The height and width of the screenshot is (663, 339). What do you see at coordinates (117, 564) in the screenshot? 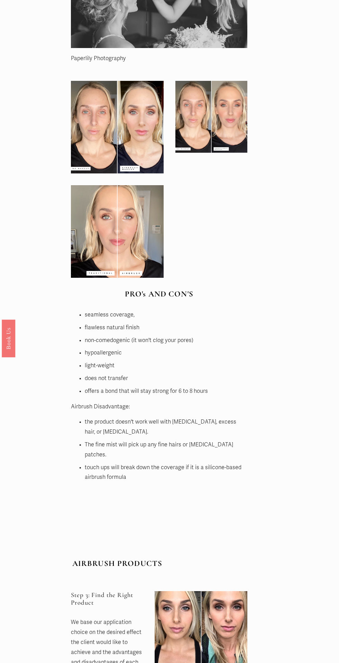
I see `strong: AIRBRUSH PRODUCTS` at bounding box center [117, 564].